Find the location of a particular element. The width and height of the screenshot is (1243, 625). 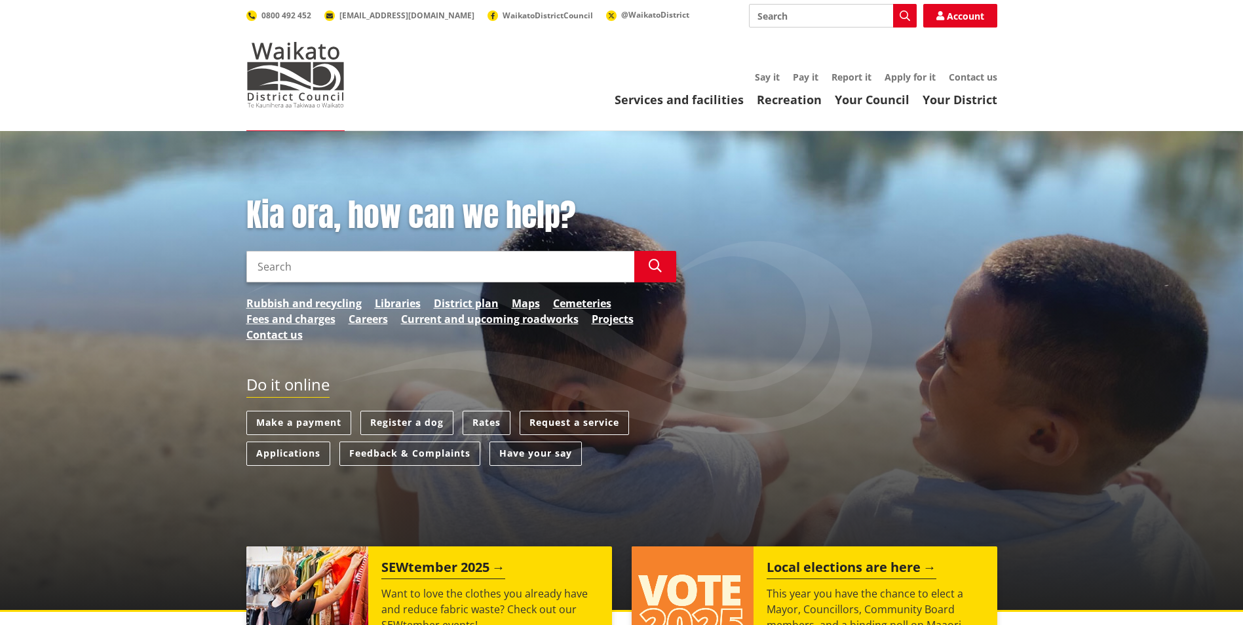

a: Register a dog is located at coordinates (407, 423).